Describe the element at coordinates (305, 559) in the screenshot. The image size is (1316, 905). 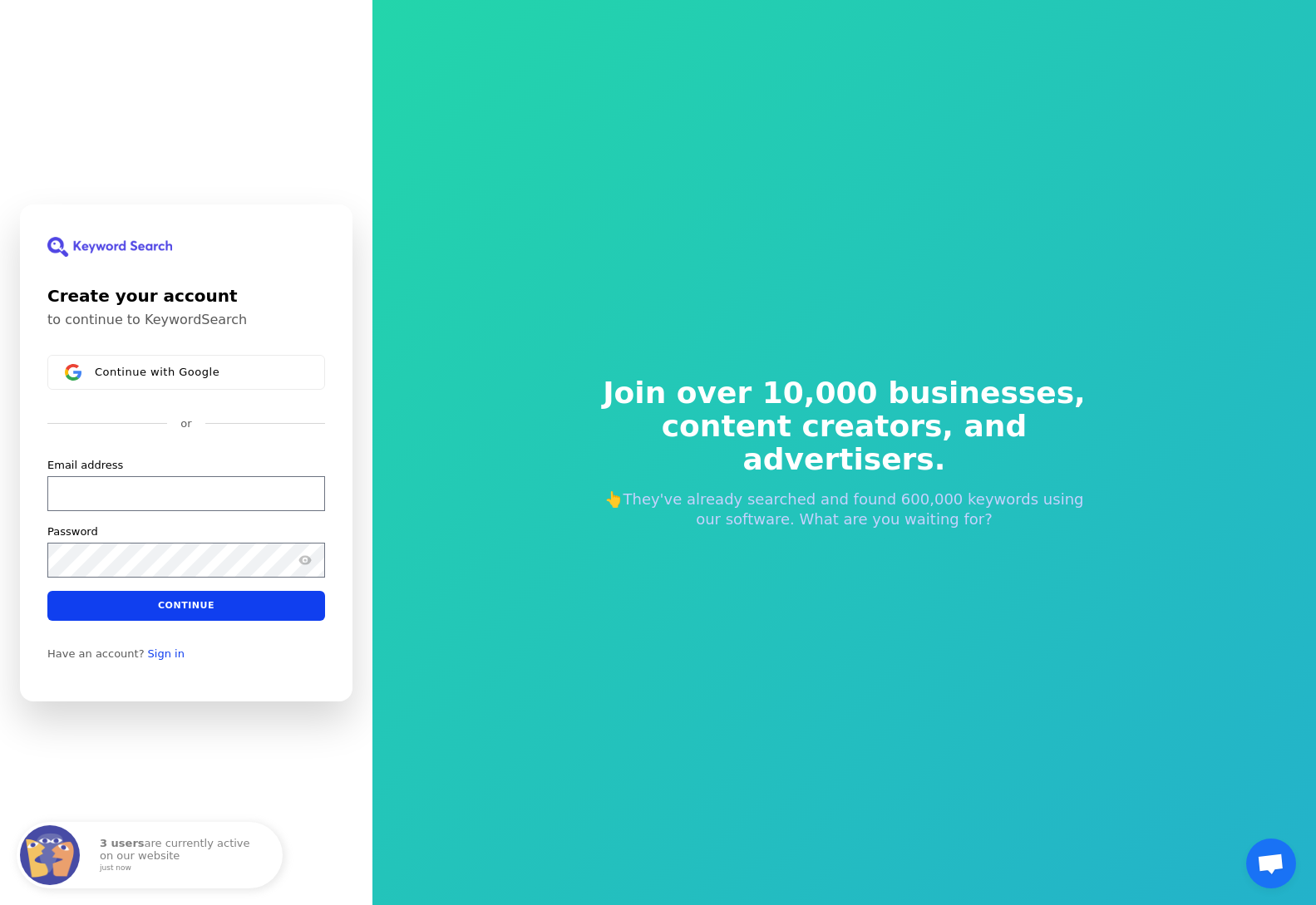
I see `button: Show password` at that location.